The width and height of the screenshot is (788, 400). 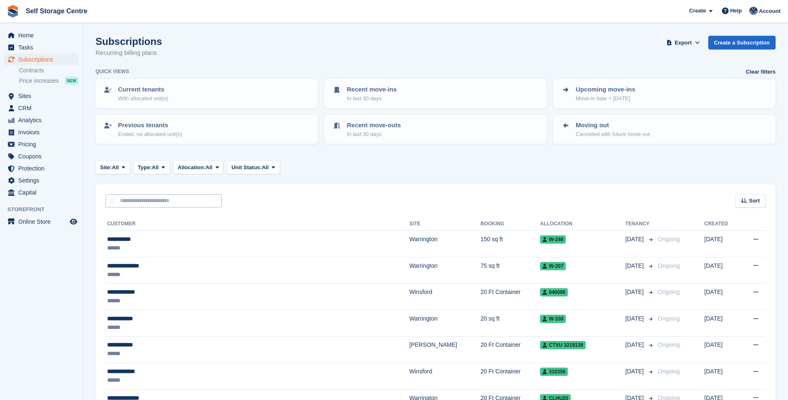 I want to click on th: Allocation, so click(x=582, y=224).